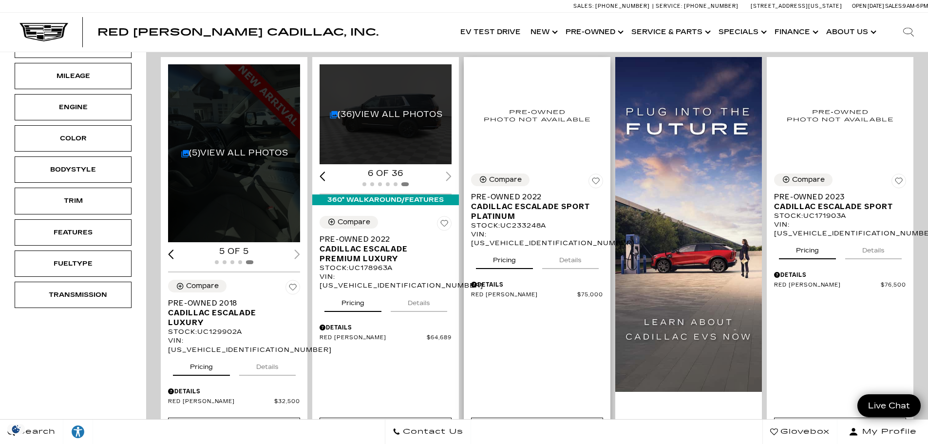  Describe the element at coordinates (882, 431) in the screenshot. I see `button: Open user profile menu` at that location.